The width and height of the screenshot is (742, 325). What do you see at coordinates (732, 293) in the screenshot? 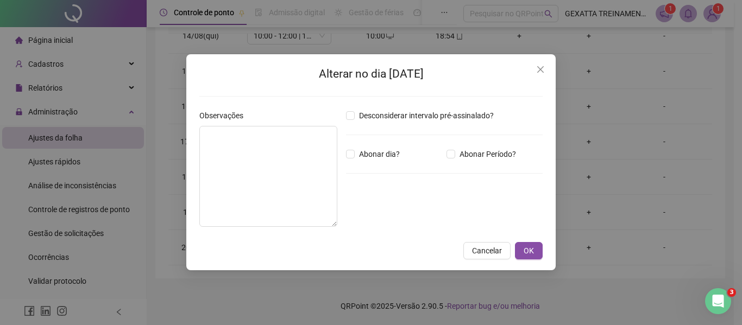
I see `span: 3` at bounding box center [732, 293].